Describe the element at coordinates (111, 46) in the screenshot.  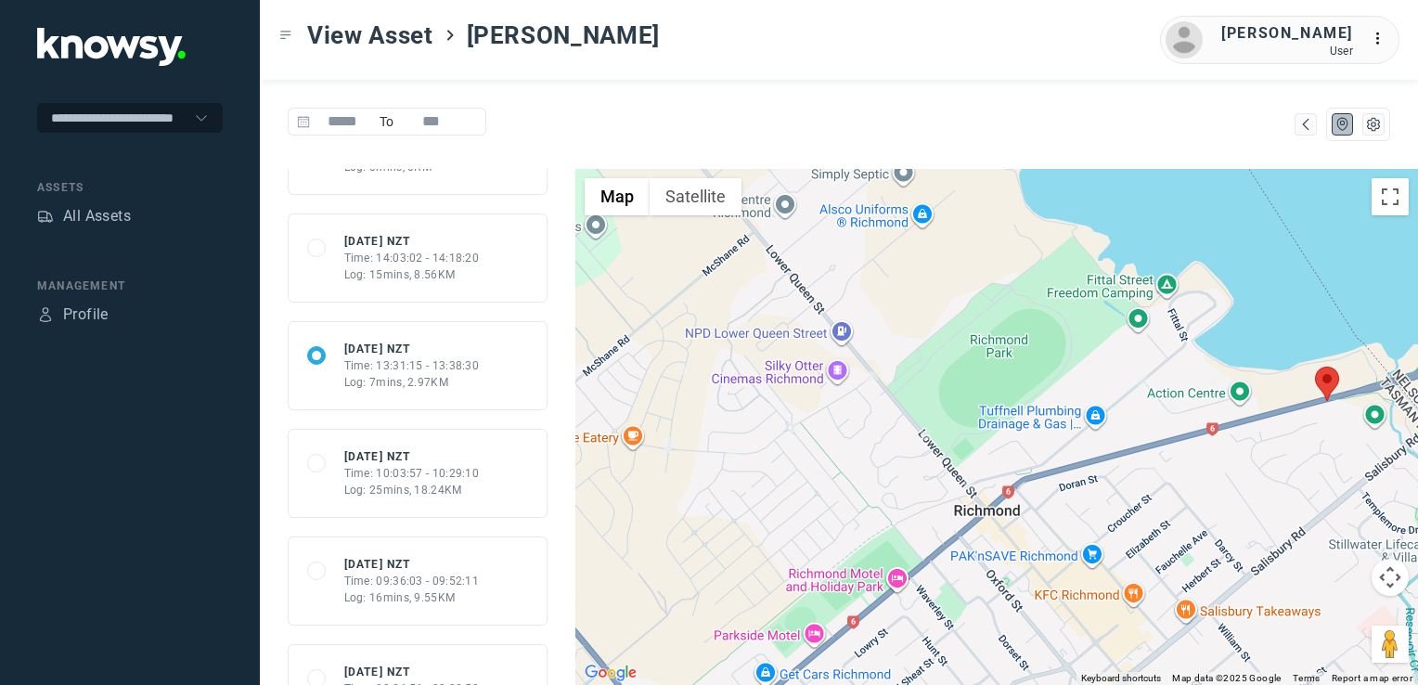
I see `img: Application Logo` at that location.